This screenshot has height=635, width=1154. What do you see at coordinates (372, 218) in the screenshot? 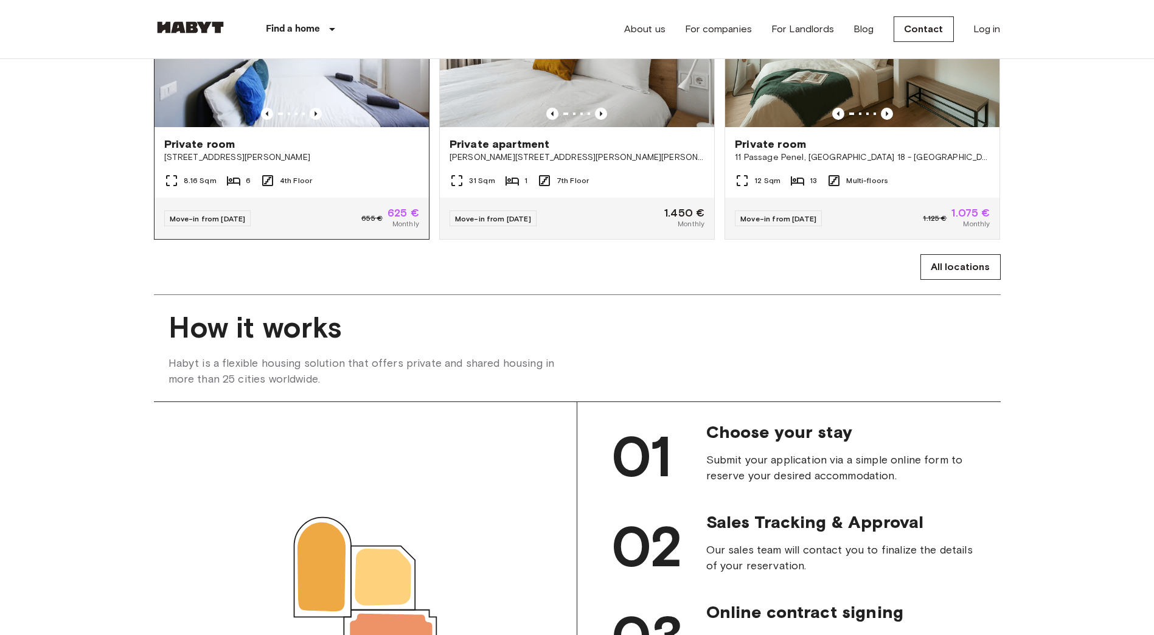
I see `span: 655 €` at bounding box center [372, 218].